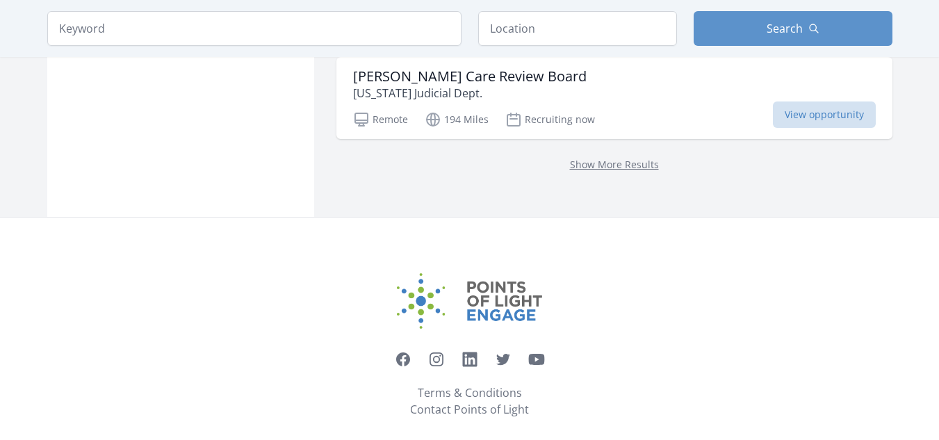 The image size is (939, 440). I want to click on span: View opportunity, so click(824, 115).